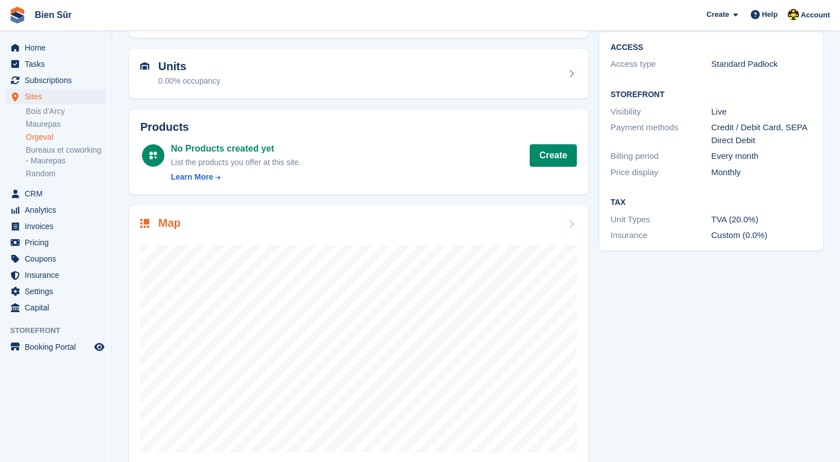 The width and height of the screenshot is (840, 462). What do you see at coordinates (58, 96) in the screenshot?
I see `span: Sites` at bounding box center [58, 96].